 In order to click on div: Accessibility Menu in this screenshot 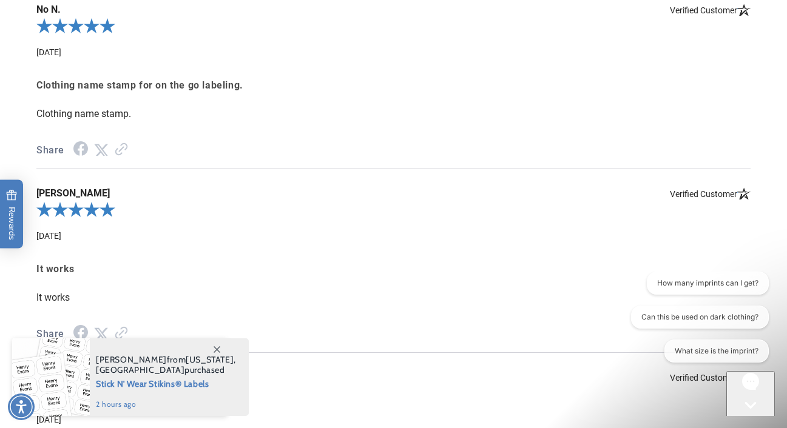, I will do `click(21, 407)`.